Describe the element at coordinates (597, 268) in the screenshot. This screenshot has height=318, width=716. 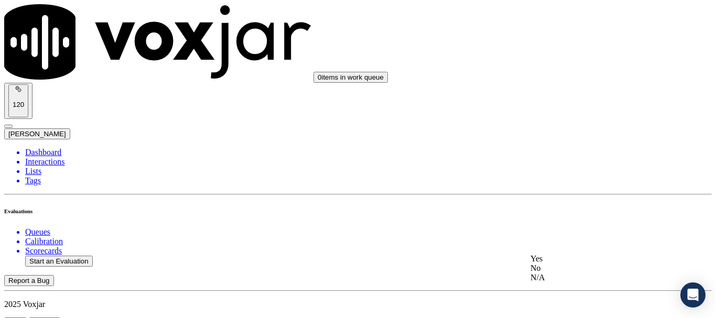
I see `div: No` at that location.